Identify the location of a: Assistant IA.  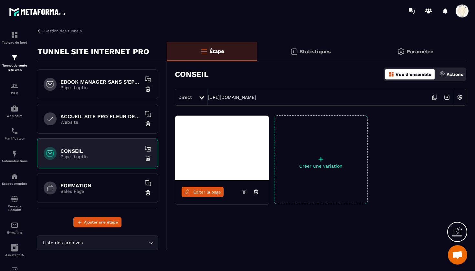
(15, 251).